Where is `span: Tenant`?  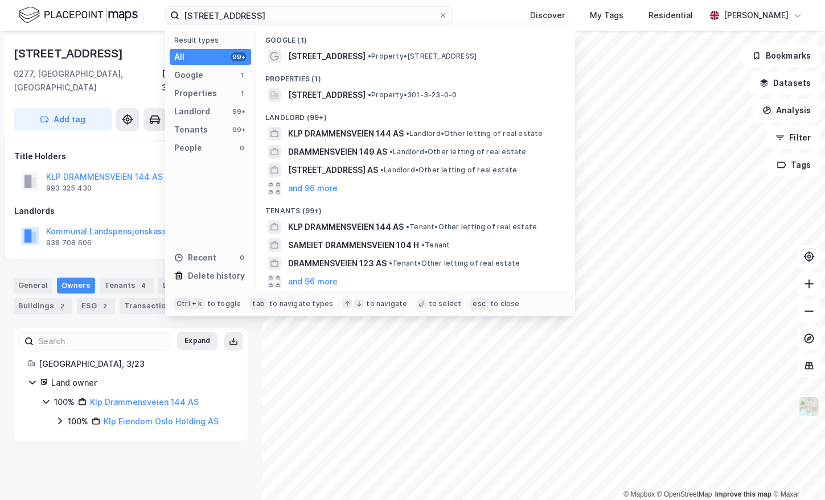 span: Tenant is located at coordinates (436, 245).